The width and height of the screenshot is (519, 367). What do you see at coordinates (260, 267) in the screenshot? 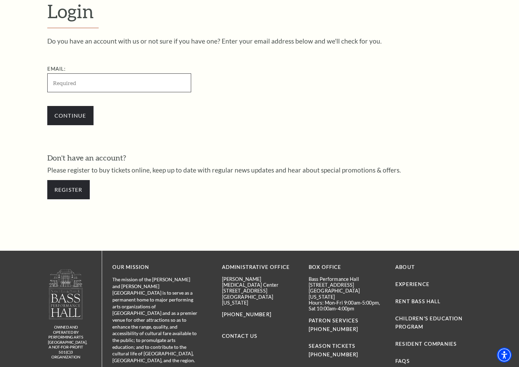
I see `p: Administrative Office` at bounding box center [260, 267].